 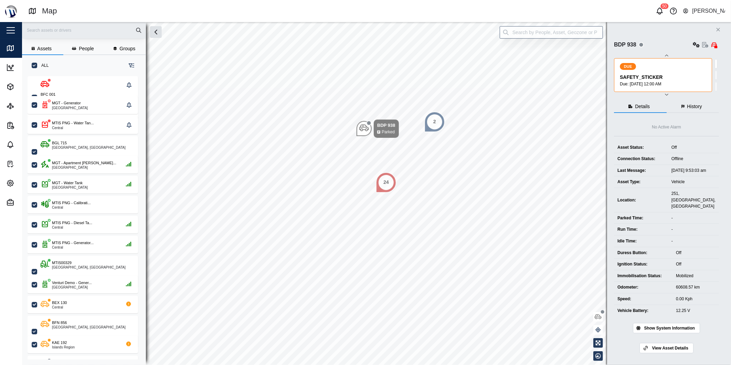 What do you see at coordinates (388, 132) in the screenshot?
I see `div: Parked` at bounding box center [388, 132].